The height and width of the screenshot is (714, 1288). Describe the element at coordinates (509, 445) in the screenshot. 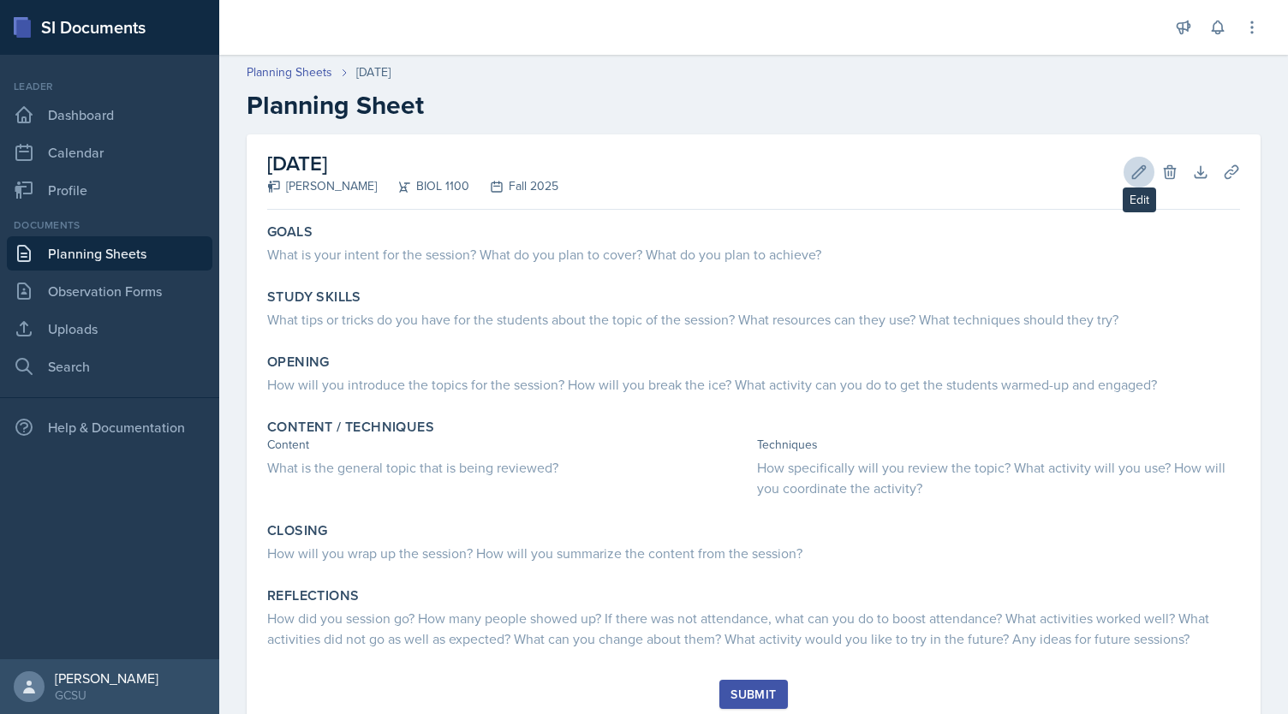

I see `div: Content` at that location.